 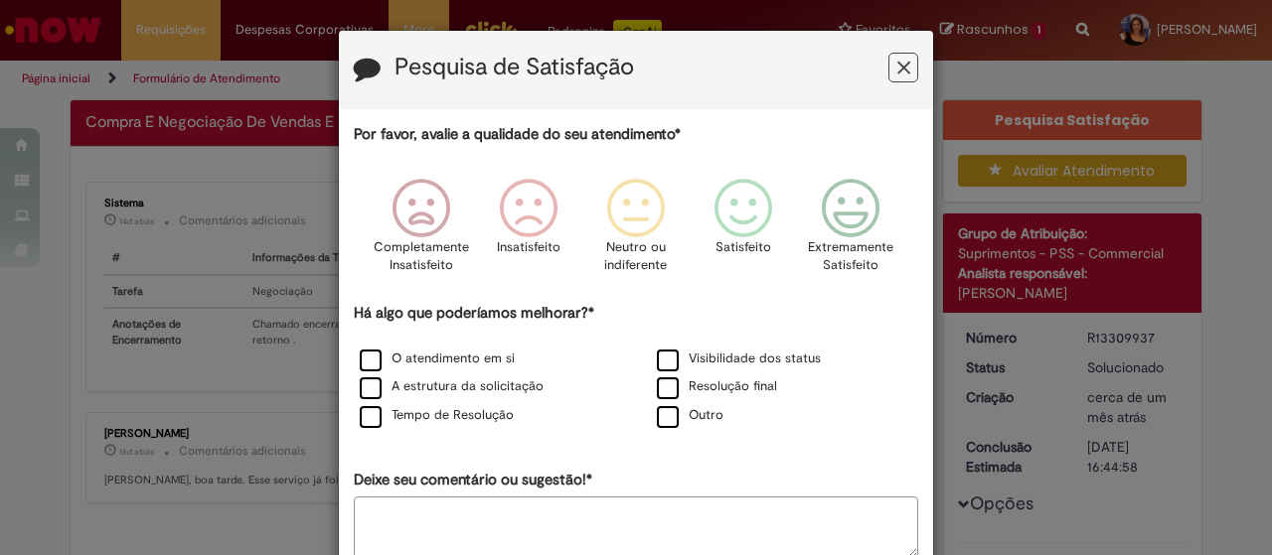 What do you see at coordinates (689, 415) in the screenshot?
I see `label: Outro` at bounding box center [689, 415].